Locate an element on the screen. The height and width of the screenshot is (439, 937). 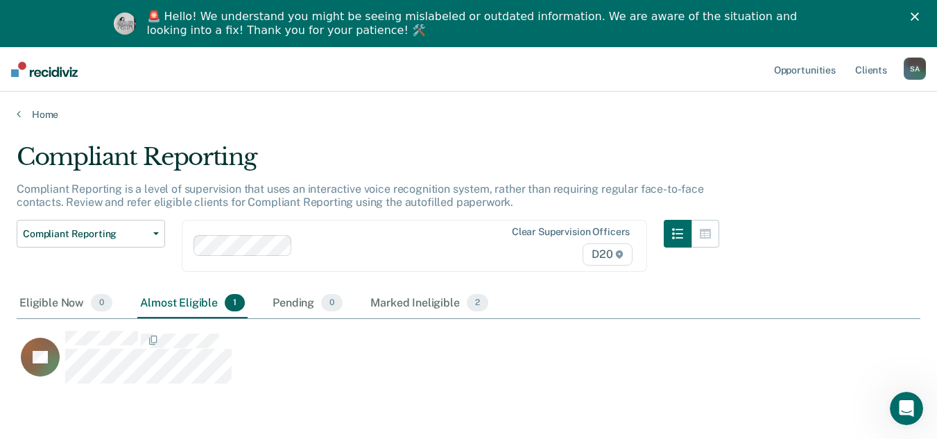
span: 1 is located at coordinates (234, 303).